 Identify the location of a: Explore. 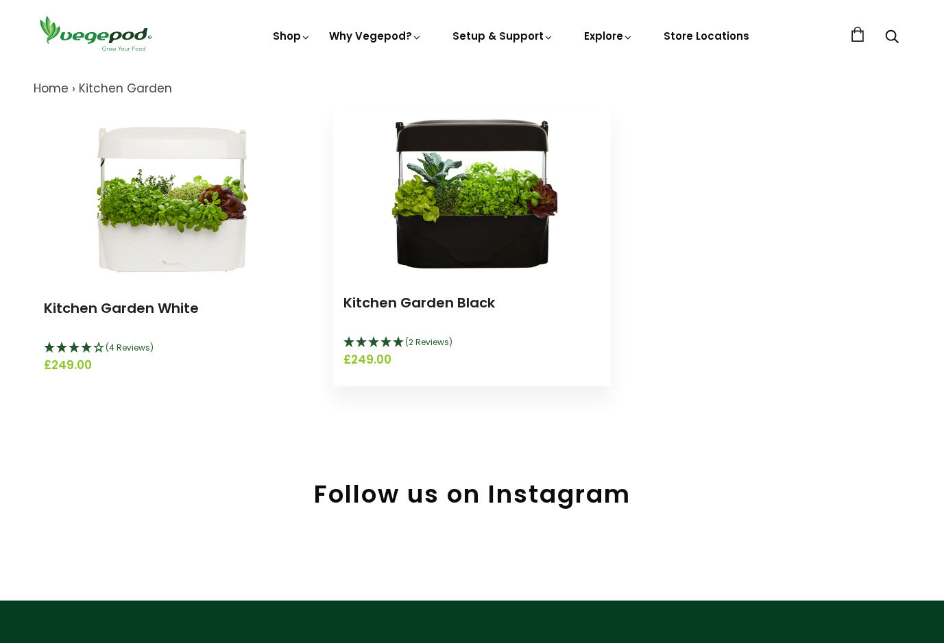
(608, 36).